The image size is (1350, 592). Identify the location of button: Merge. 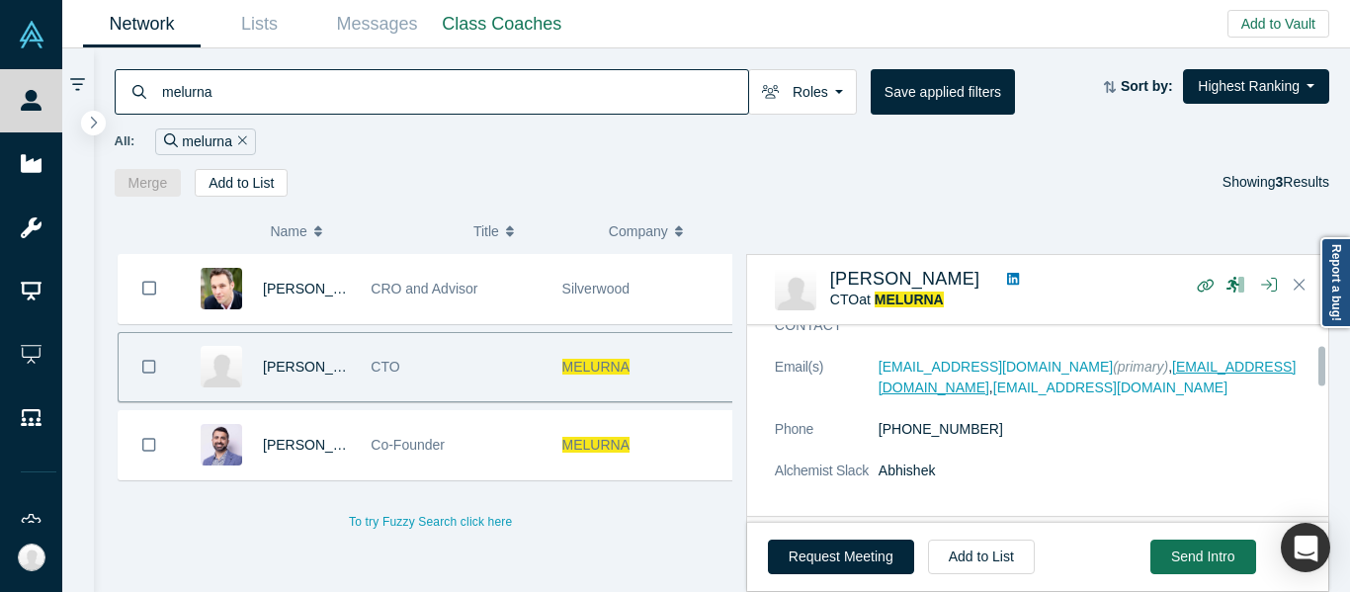
(148, 183).